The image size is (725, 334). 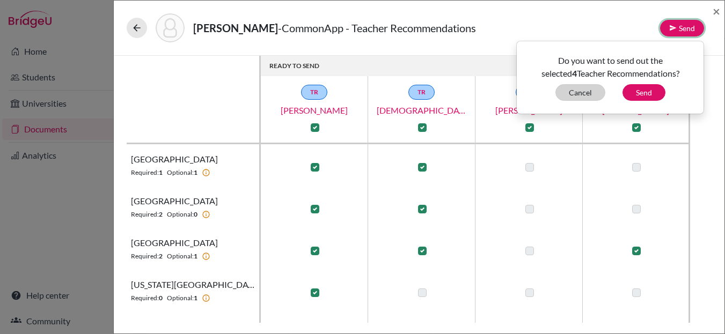 I want to click on div: Send, so click(x=610, y=77).